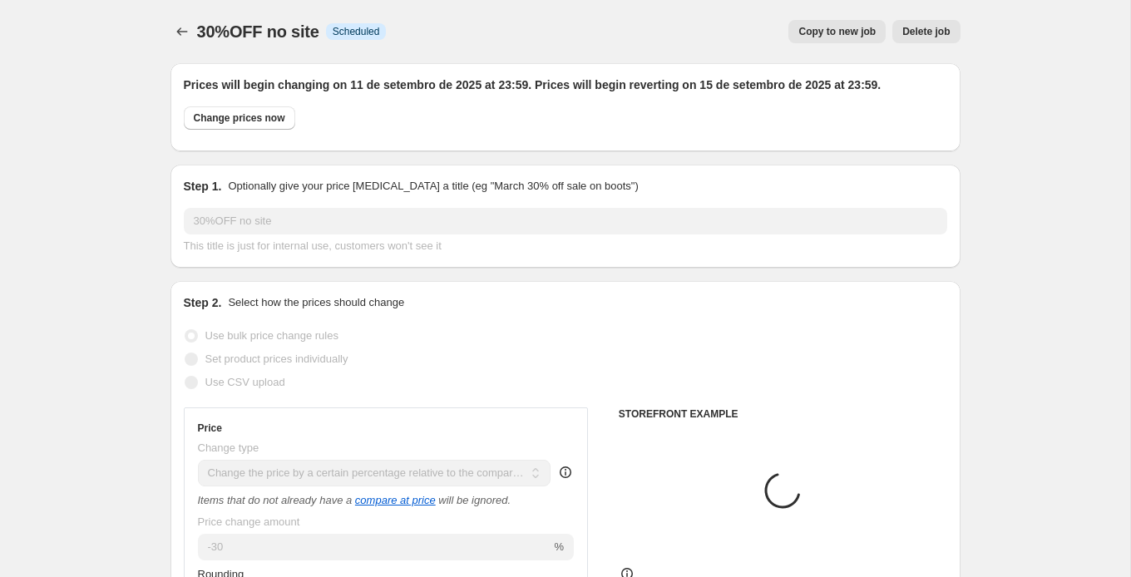  I want to click on span: Set product prices individually, so click(277, 358).